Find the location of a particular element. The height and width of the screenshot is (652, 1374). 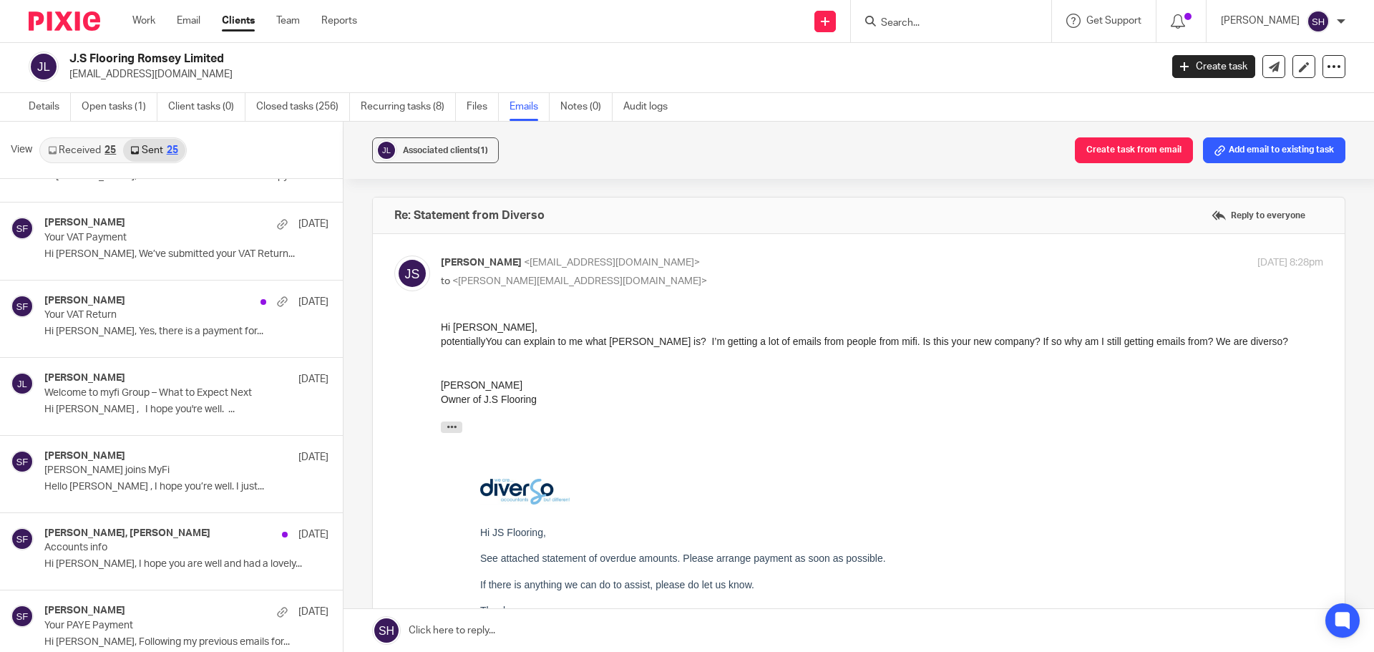

span: E. is located at coordinates (137, 138).